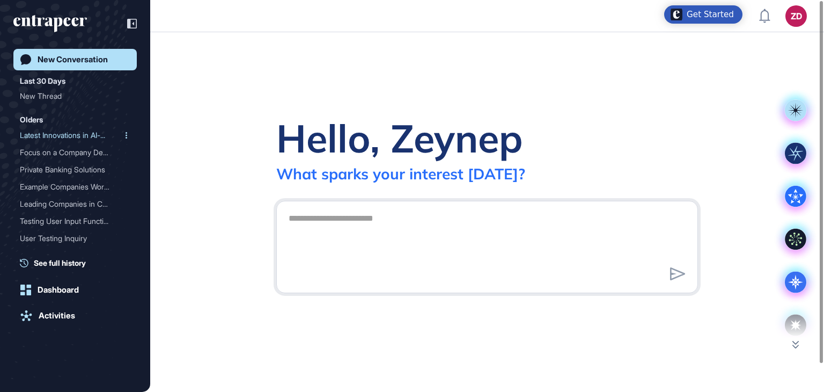  I want to click on div: Open Get Started checklist, so click(704, 14).